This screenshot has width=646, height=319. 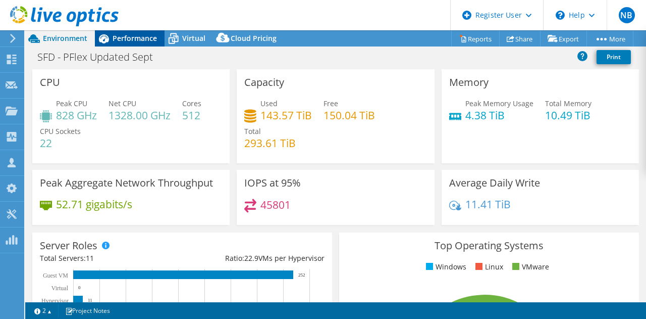 I want to click on a: Print, so click(x=614, y=57).